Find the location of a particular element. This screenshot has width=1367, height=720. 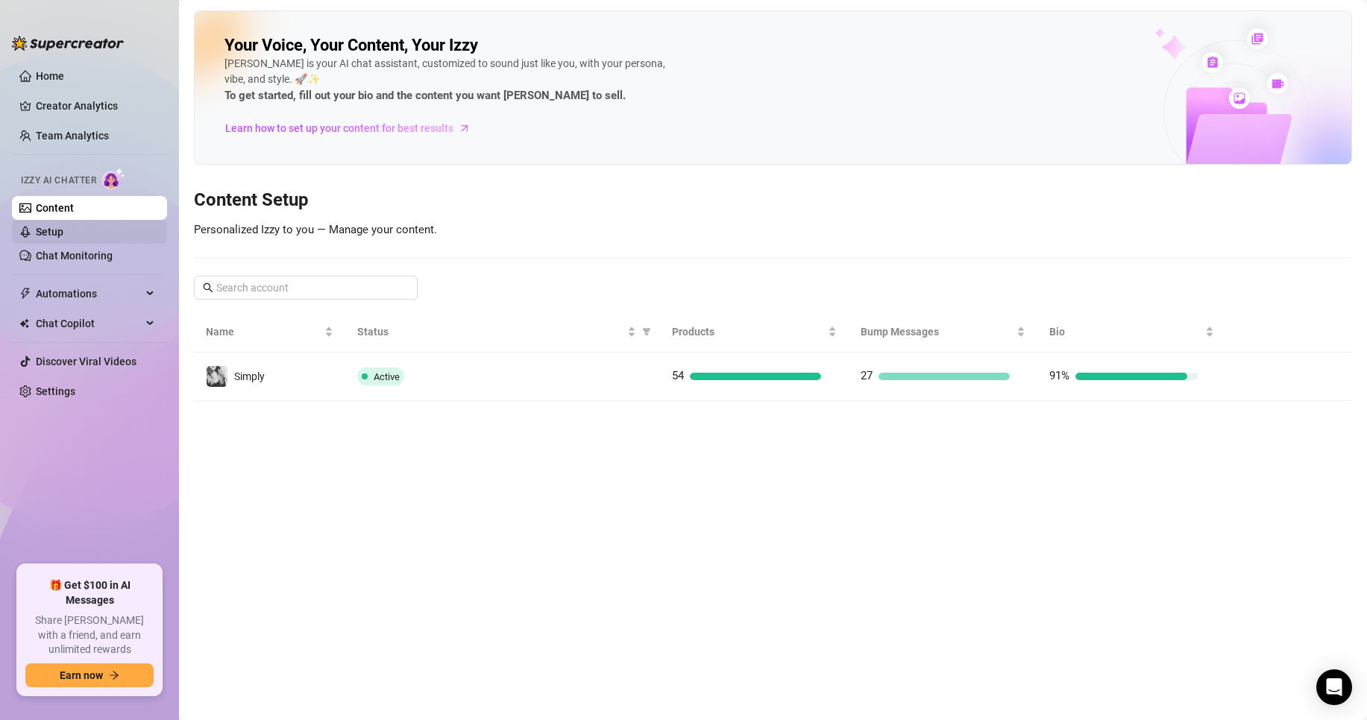

img: Chat Copilot is located at coordinates (24, 324).